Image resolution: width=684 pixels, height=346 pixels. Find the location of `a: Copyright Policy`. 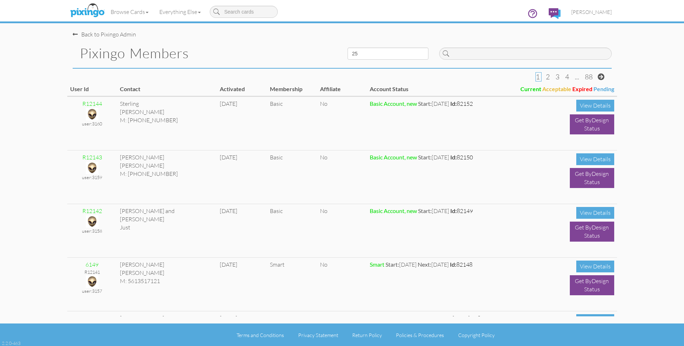

a: Copyright Policy is located at coordinates (476, 335).